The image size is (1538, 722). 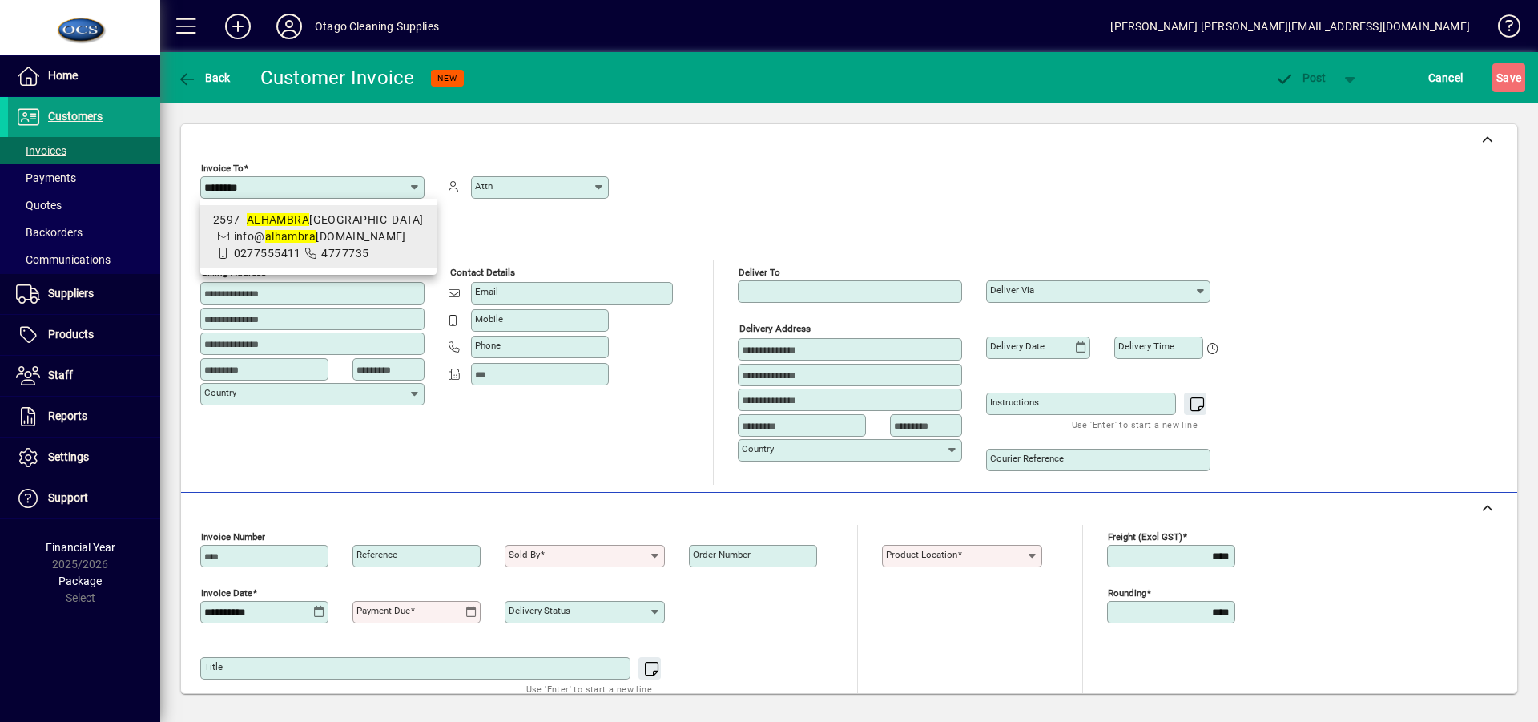 I want to click on mat-label: Reference, so click(x=377, y=554).